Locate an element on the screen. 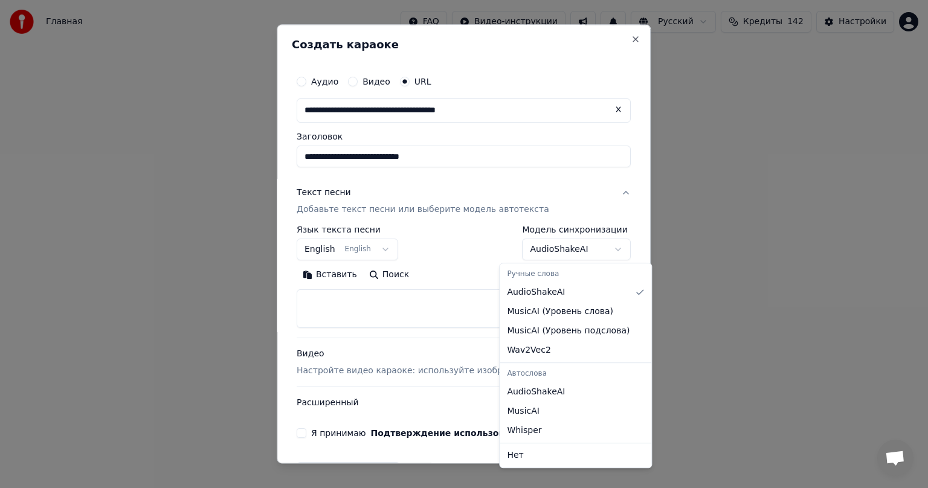 The width and height of the screenshot is (928, 488). span: Wav2Vec2 is located at coordinates (529, 350).